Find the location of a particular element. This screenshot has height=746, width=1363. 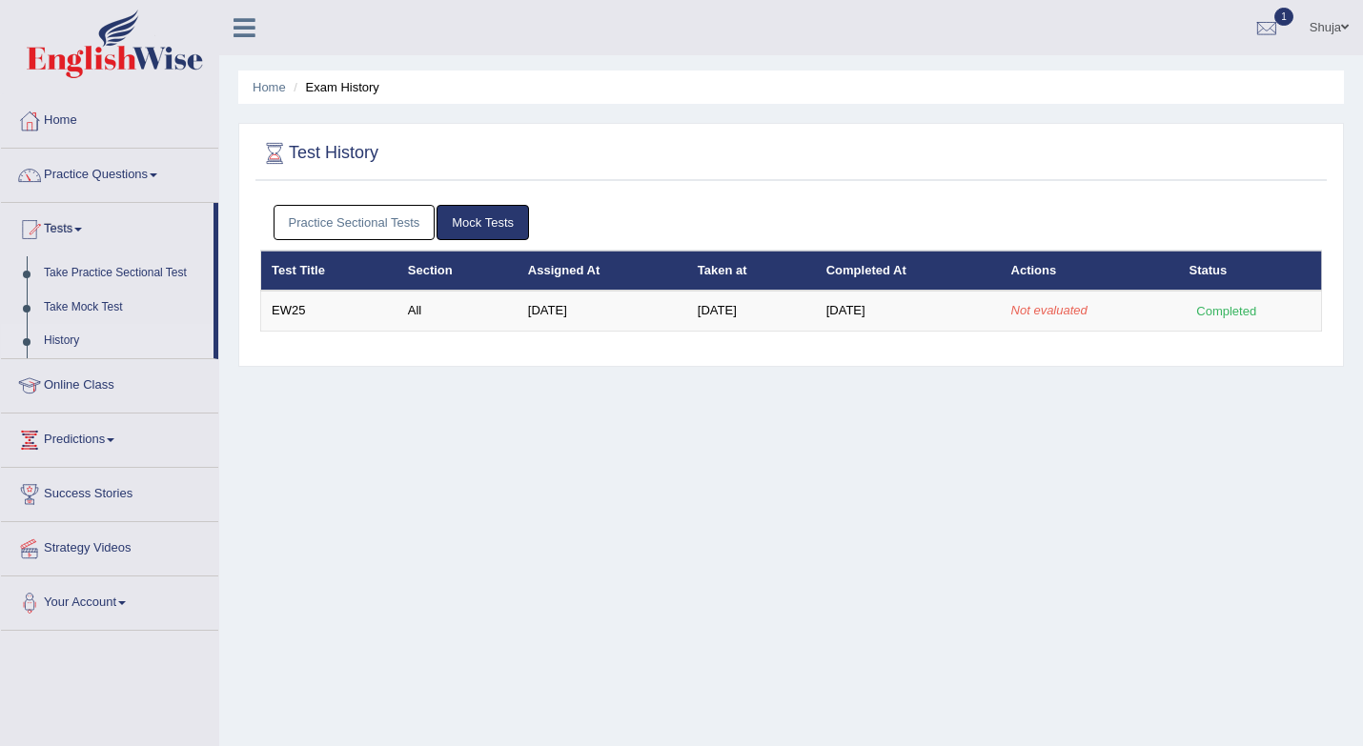

th: Completed At is located at coordinates (908, 271).